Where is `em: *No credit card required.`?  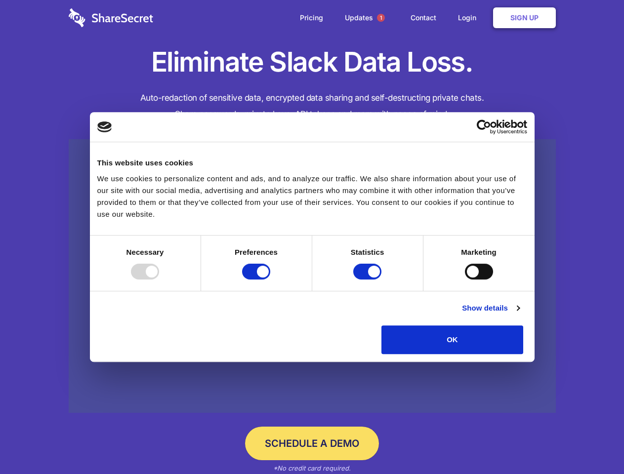 em: *No credit card required. is located at coordinates (312, 468).